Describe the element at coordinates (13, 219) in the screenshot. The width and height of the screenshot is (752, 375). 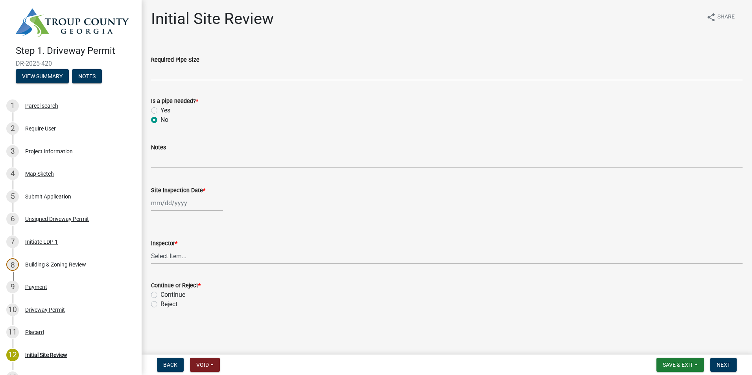
I see `div: 6` at that location.